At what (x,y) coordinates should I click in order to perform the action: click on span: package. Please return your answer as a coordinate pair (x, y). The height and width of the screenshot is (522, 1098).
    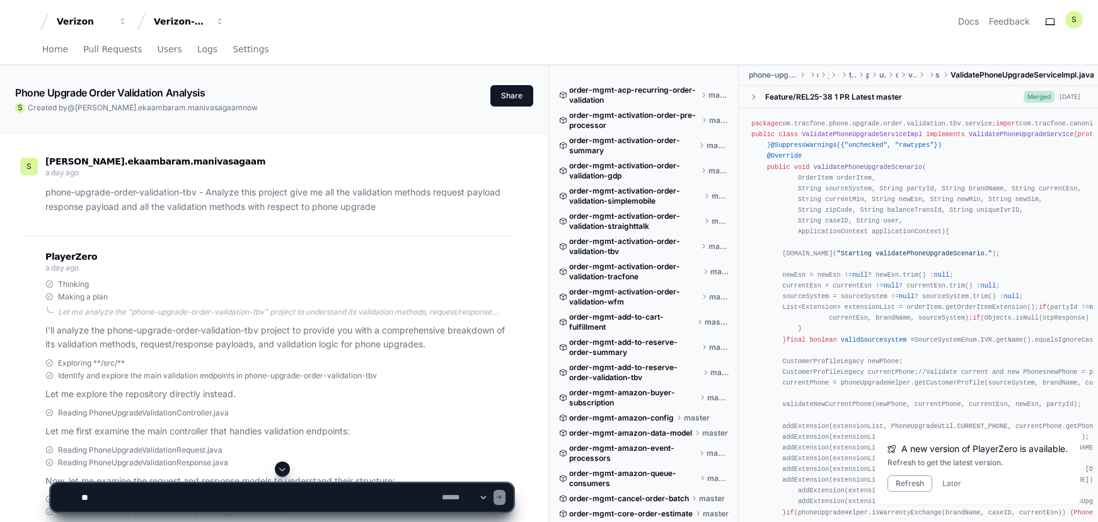
    Looking at the image, I should click on (765, 124).